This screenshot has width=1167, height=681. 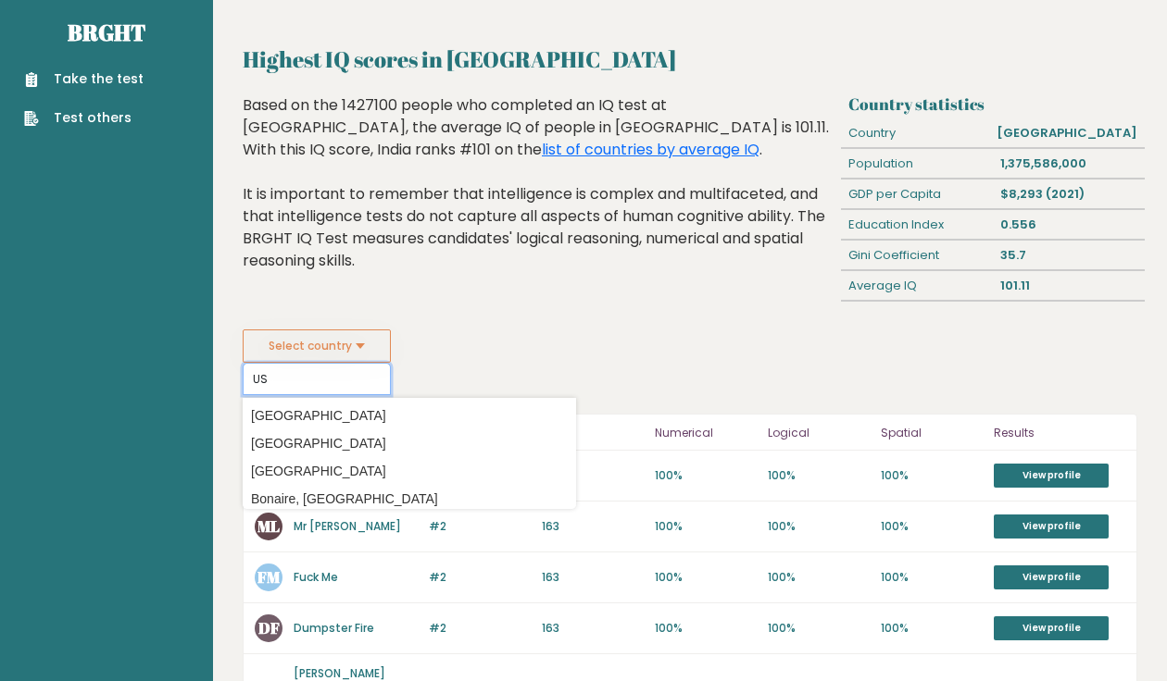 What do you see at coordinates (317, 346) in the screenshot?
I see `button: Select country` at bounding box center [317, 346].